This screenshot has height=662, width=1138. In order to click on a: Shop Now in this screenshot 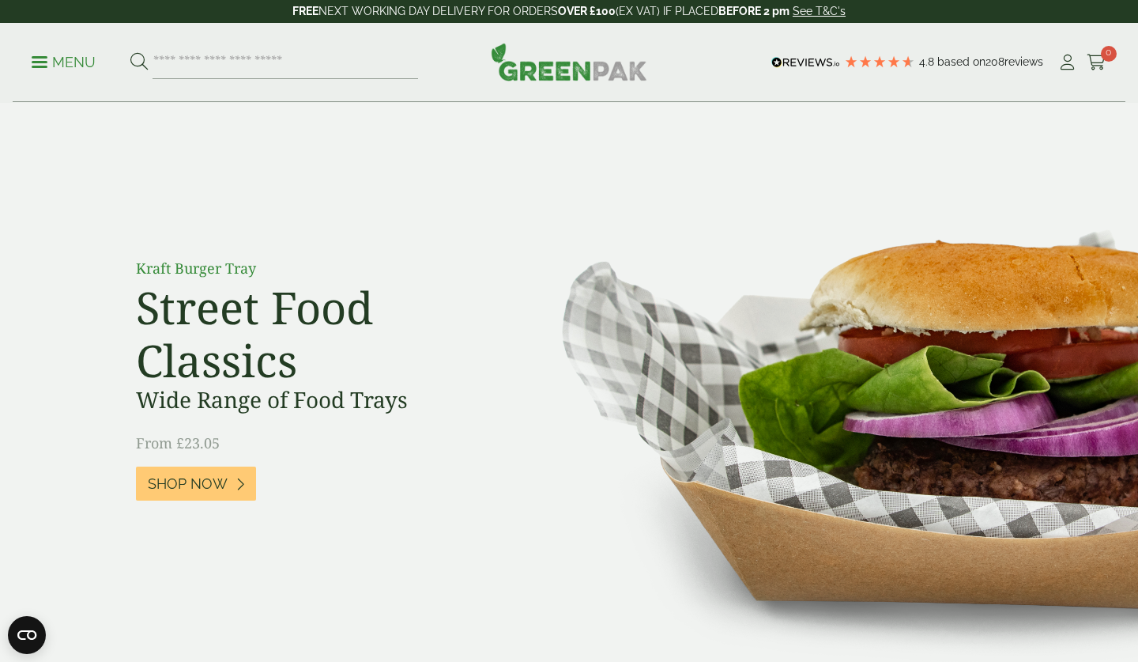, I will do `click(196, 483)`.